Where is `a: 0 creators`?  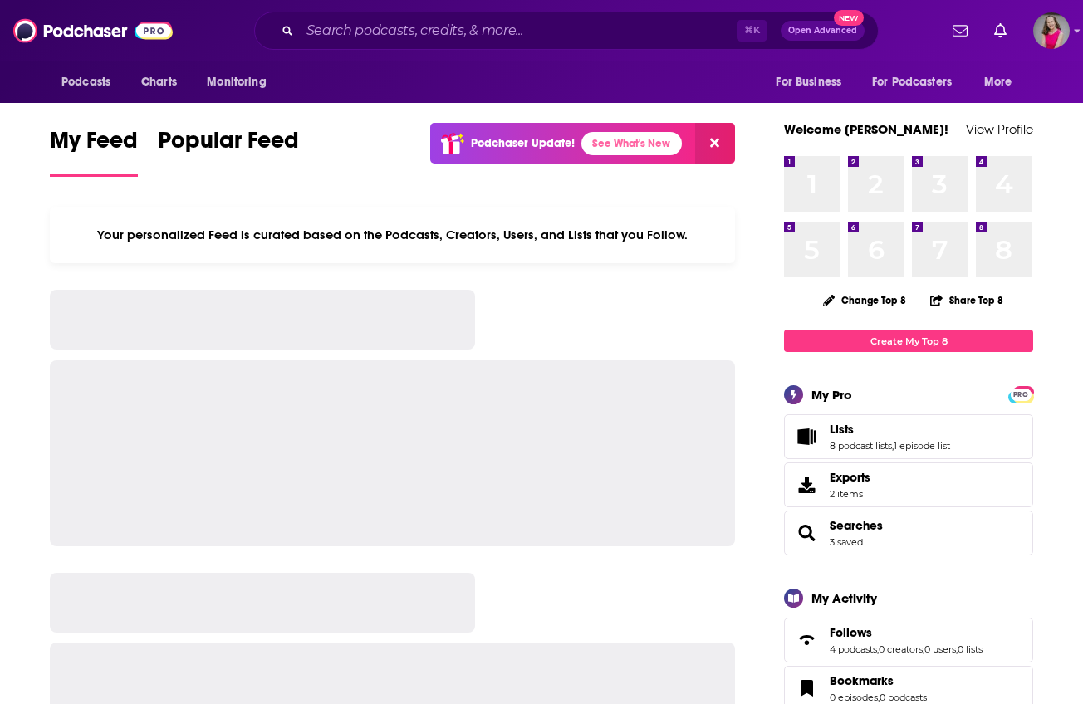 a: 0 creators is located at coordinates (900, 649).